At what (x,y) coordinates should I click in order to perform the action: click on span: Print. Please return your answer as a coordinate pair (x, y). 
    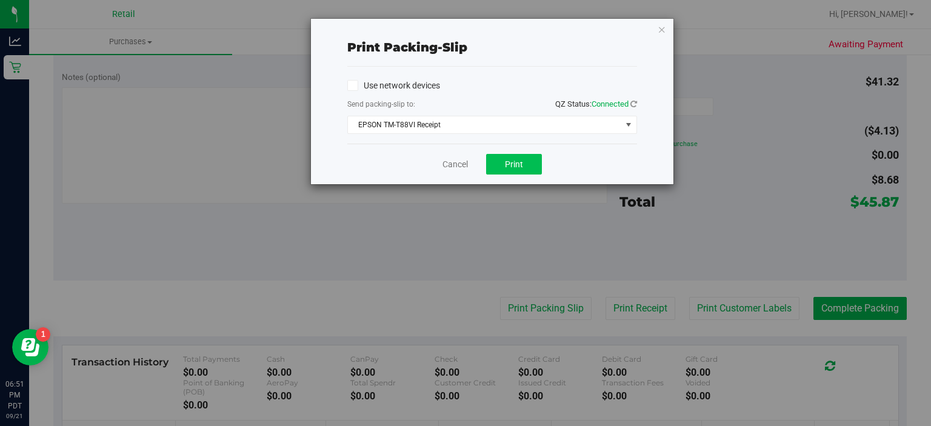
    Looking at the image, I should click on (514, 164).